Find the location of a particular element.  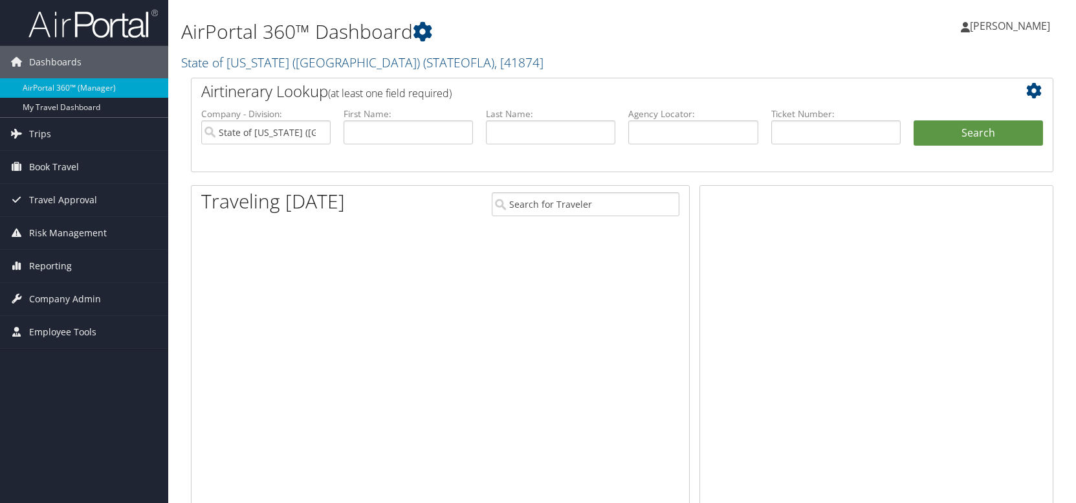

span: Book Travel is located at coordinates (54, 167).